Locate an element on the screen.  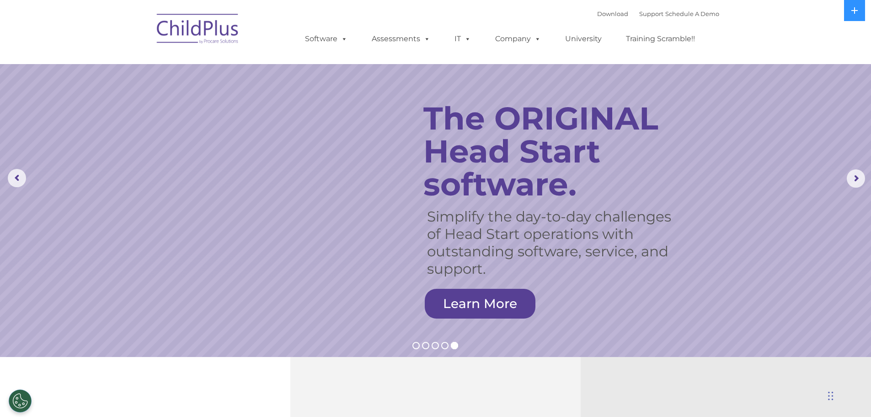
span: Phone number is located at coordinates (146, 101).